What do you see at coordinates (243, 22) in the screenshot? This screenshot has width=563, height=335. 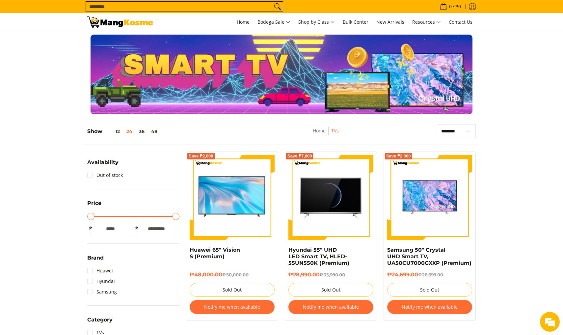 I see `span: Home` at bounding box center [243, 22].